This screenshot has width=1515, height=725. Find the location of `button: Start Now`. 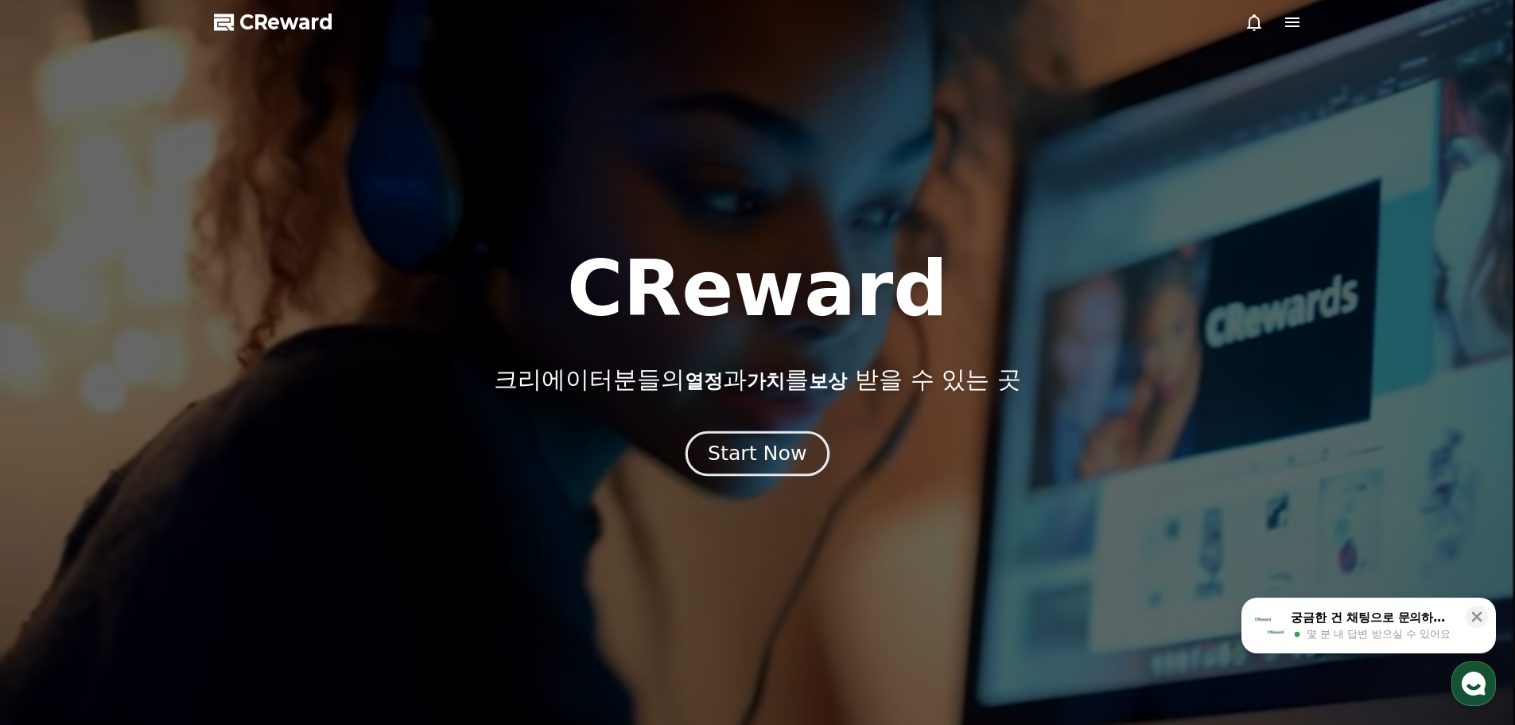

button: Start Now is located at coordinates (757, 453).